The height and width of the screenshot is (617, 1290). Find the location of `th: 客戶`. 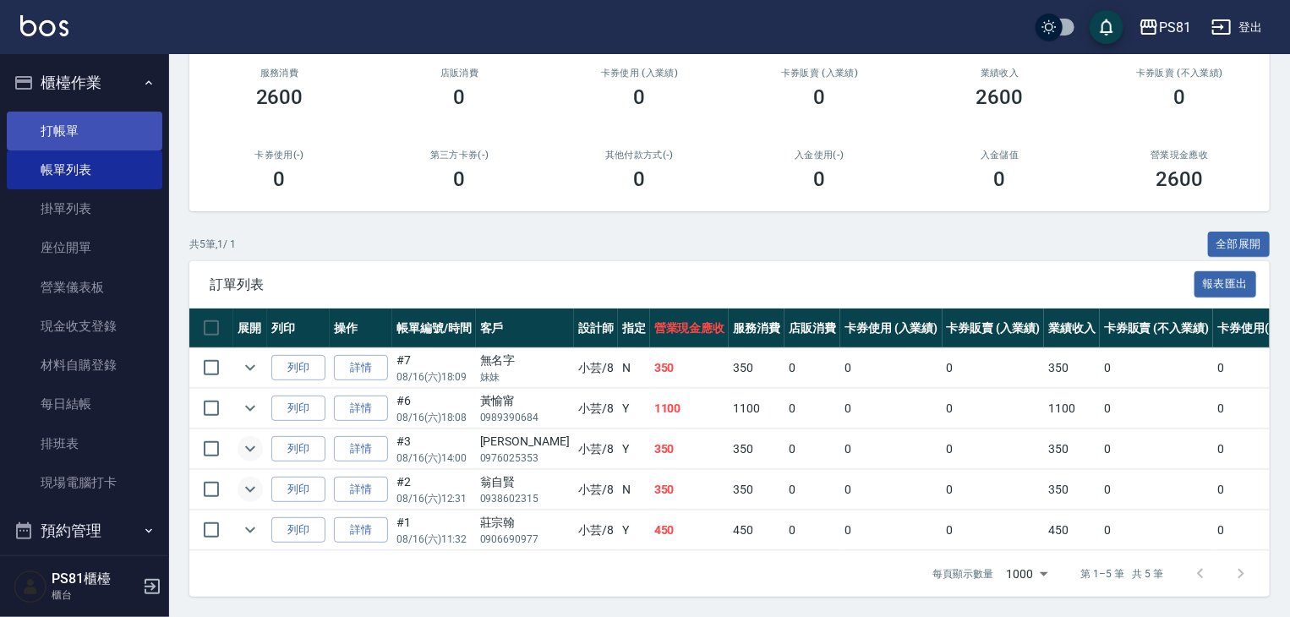

th: 客戶 is located at coordinates (525, 328).